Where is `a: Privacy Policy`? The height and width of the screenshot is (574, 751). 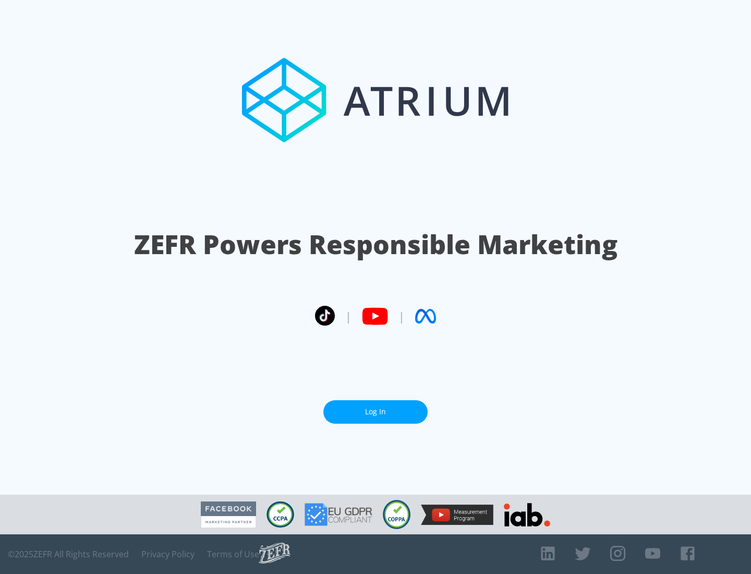 a: Privacy Policy is located at coordinates (168, 554).